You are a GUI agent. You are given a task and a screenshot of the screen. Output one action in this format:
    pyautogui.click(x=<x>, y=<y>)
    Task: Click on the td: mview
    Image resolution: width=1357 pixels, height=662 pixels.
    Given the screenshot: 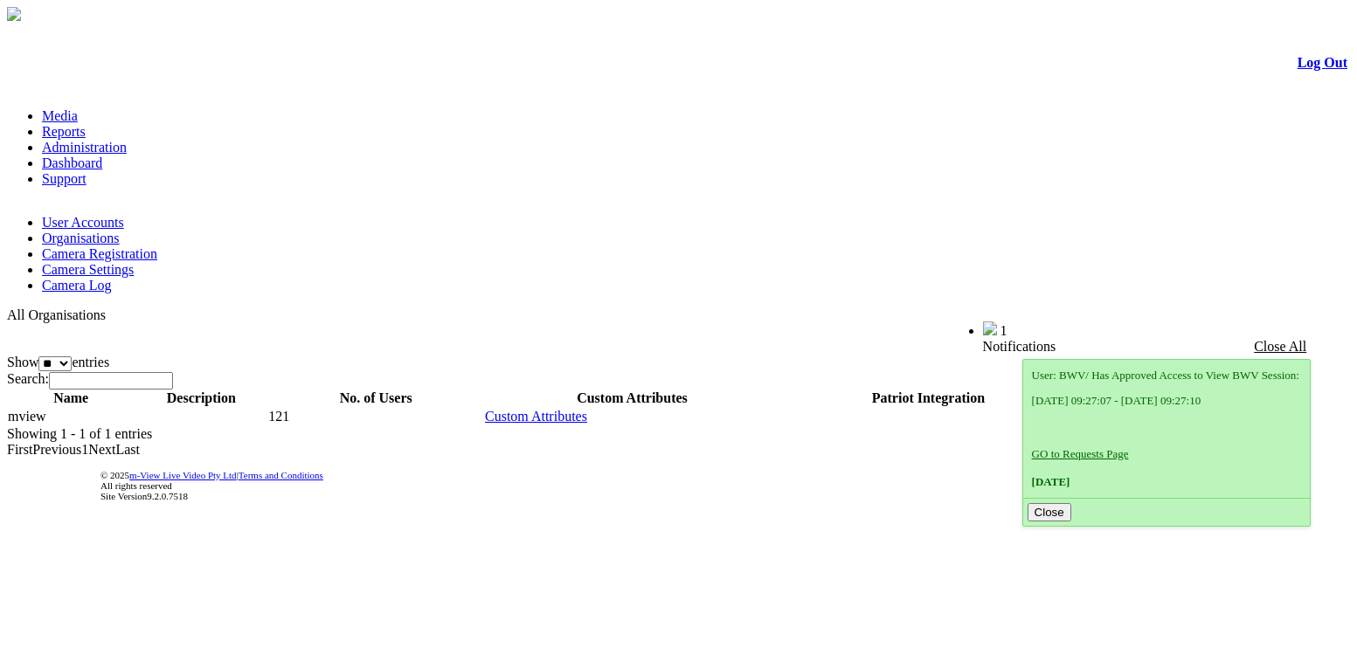 What is the action you would take?
    pyautogui.click(x=71, y=417)
    